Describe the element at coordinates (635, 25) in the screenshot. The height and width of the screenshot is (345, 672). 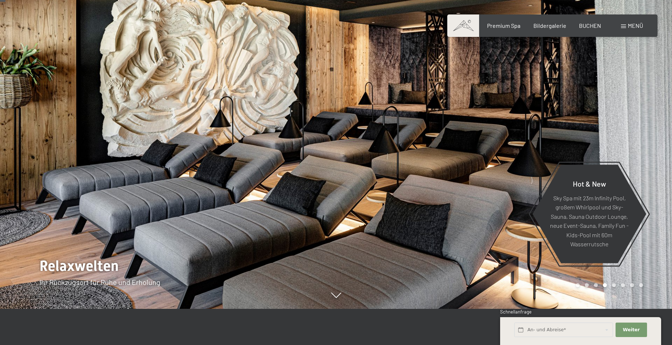
I see `span: Menü` at that location.